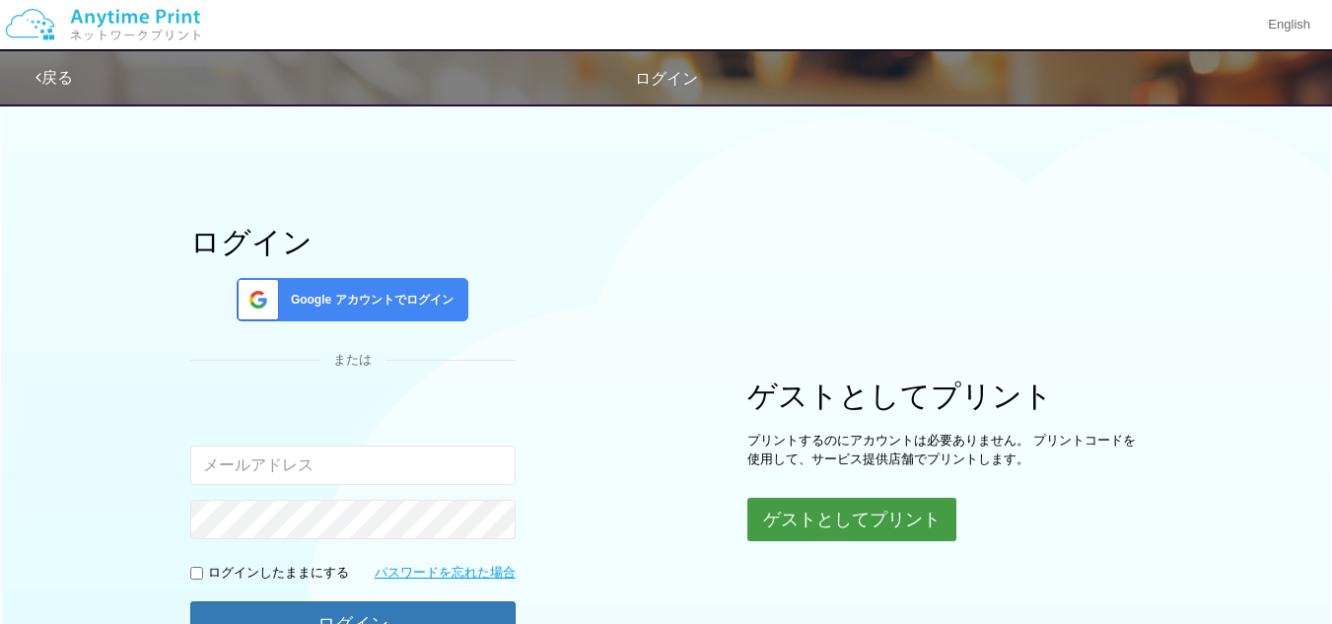 Image resolution: width=1332 pixels, height=624 pixels. Describe the element at coordinates (353, 360) in the screenshot. I see `div: または` at that location.